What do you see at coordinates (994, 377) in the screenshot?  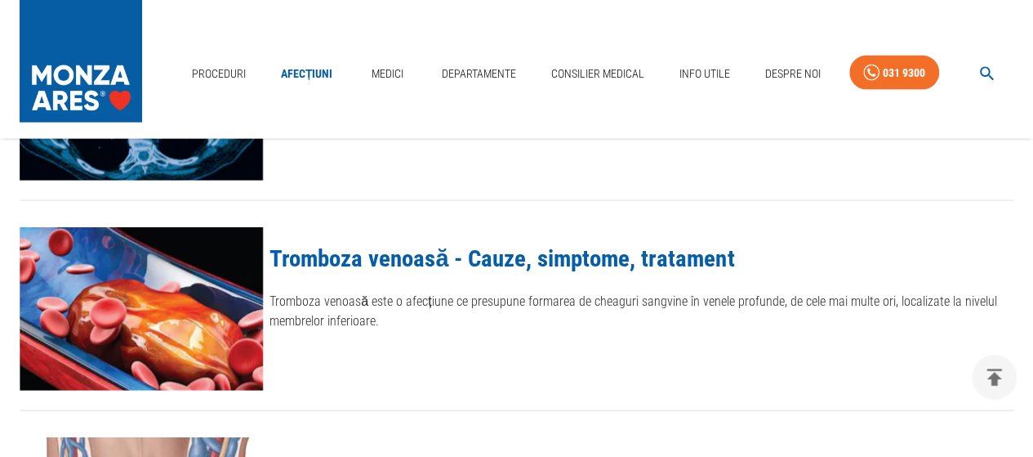 I see `button: delete` at bounding box center [994, 377].